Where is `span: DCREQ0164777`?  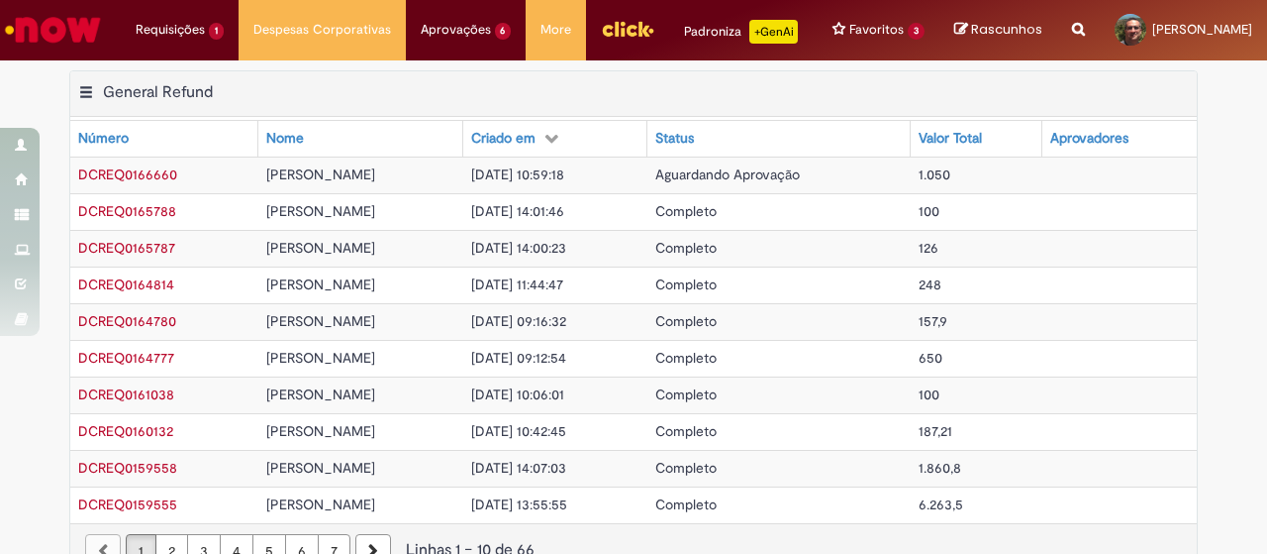
span: DCREQ0164777 is located at coordinates (126, 357).